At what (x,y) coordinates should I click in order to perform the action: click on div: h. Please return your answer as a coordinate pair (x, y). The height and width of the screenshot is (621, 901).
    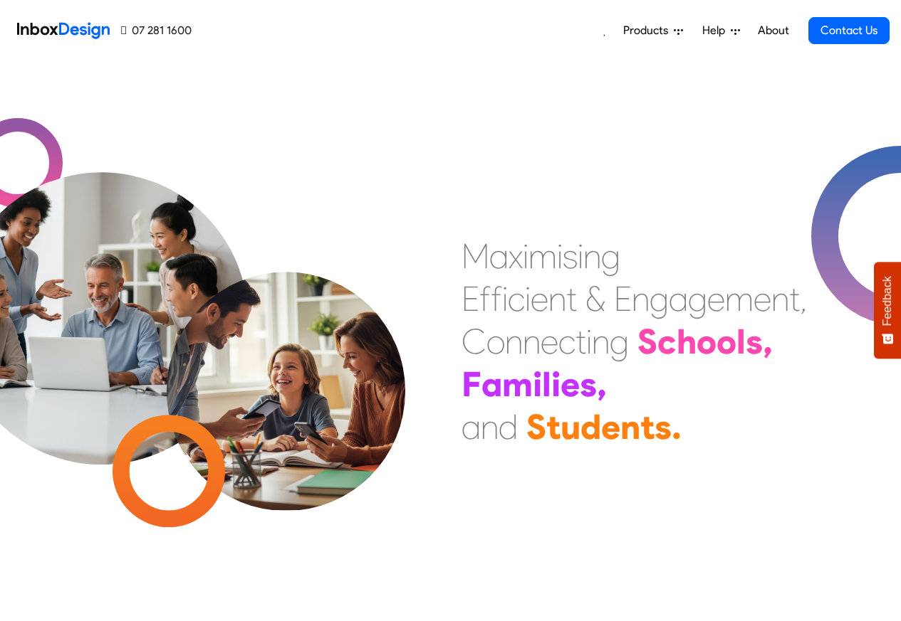
    Looking at the image, I should click on (686, 342).